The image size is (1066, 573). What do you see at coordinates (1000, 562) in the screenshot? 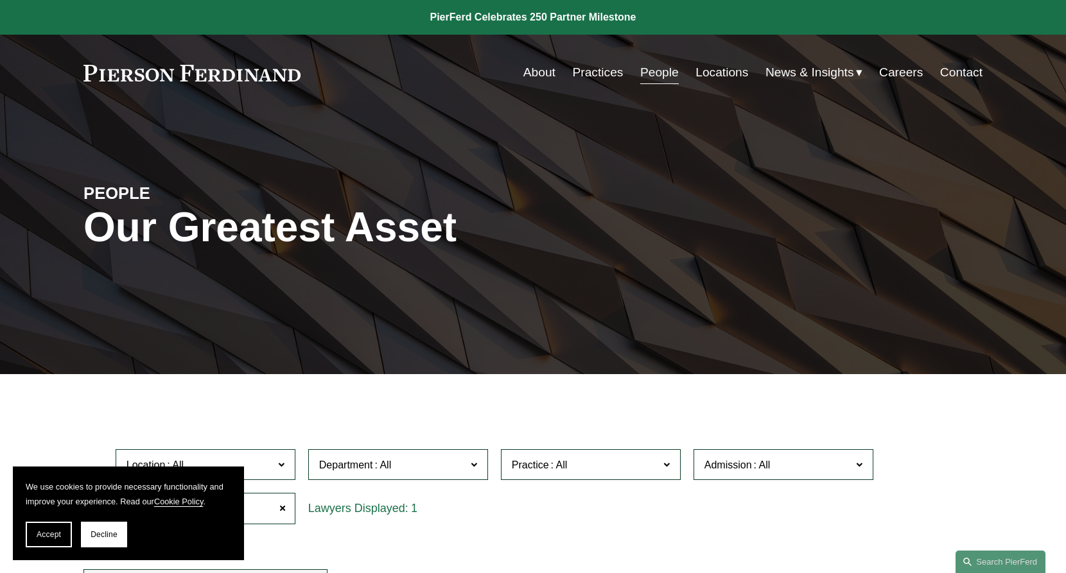
I see `a: Search this site` at bounding box center [1000, 562].